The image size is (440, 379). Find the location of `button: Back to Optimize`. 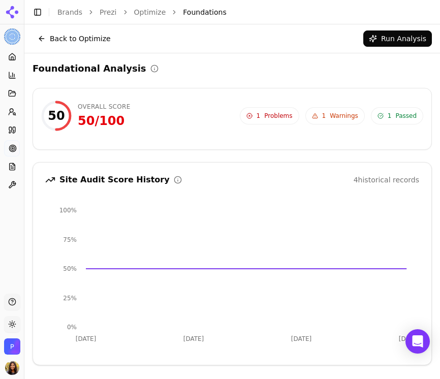

button: Back to Optimize is located at coordinates (74, 39).